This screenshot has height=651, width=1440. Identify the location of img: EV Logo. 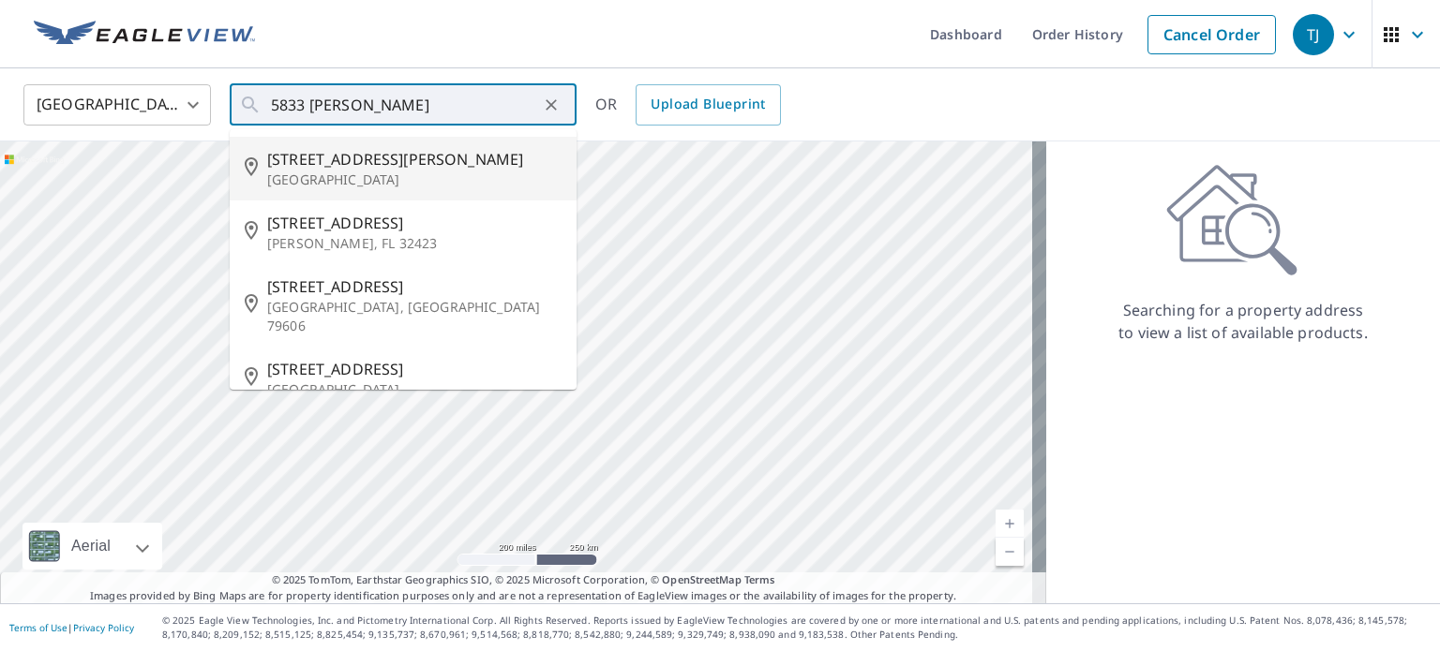
(144, 35).